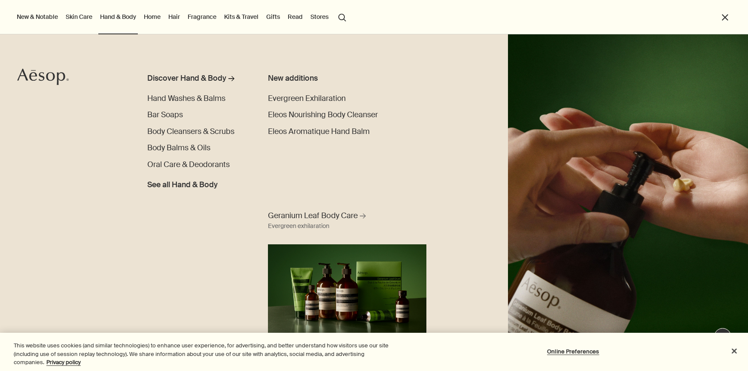 Image resolution: width=748 pixels, height=371 pixels. I want to click on a: Hair, so click(174, 17).